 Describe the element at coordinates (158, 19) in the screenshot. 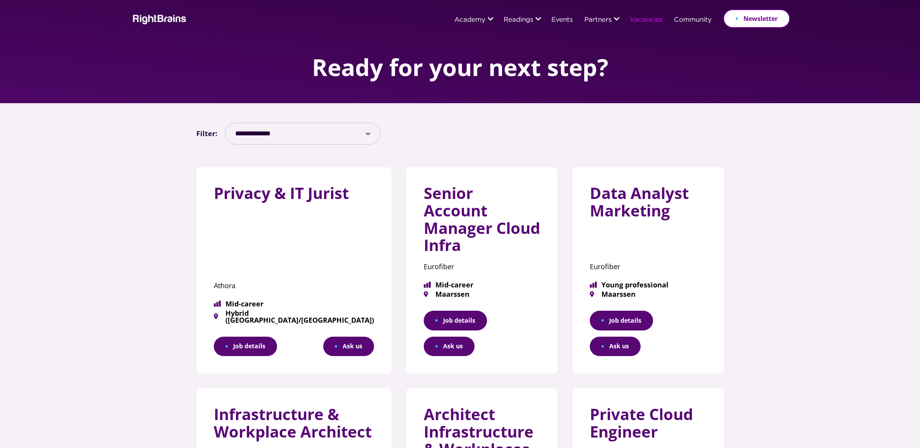

I see `img: Rightbrains` at that location.